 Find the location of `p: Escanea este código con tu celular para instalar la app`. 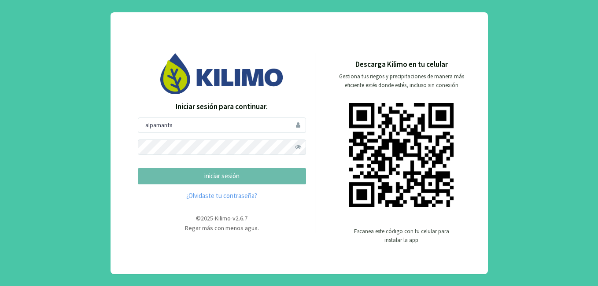

p: Escanea este código con tu celular para instalar la app is located at coordinates (401, 236).